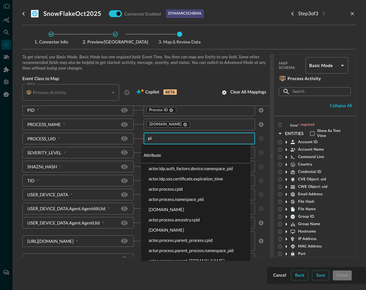 The width and height of the screenshot is (366, 290). I want to click on div: USER_DEVICE_DATA.Agent.AgentUid, so click(63, 223).